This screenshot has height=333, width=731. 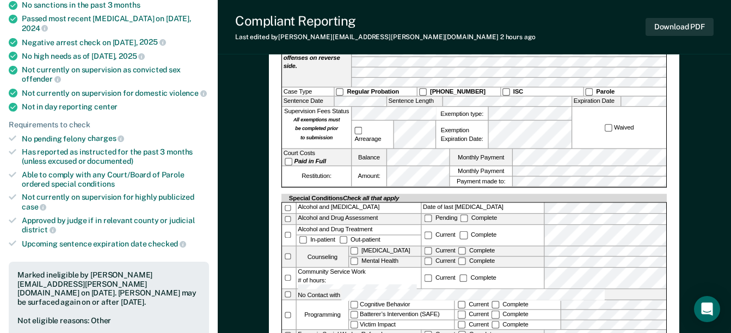 I want to click on label: Arrearage, so click(x=373, y=135).